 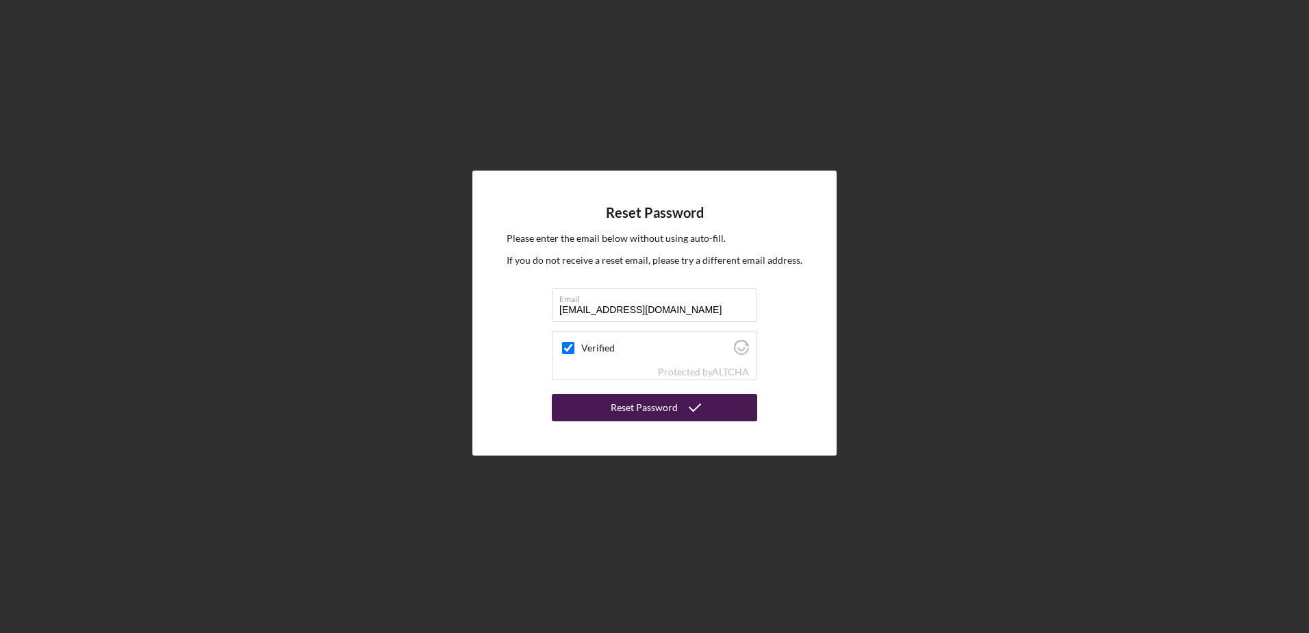 What do you see at coordinates (655, 348) in the screenshot?
I see `label: Verified` at bounding box center [655, 348].